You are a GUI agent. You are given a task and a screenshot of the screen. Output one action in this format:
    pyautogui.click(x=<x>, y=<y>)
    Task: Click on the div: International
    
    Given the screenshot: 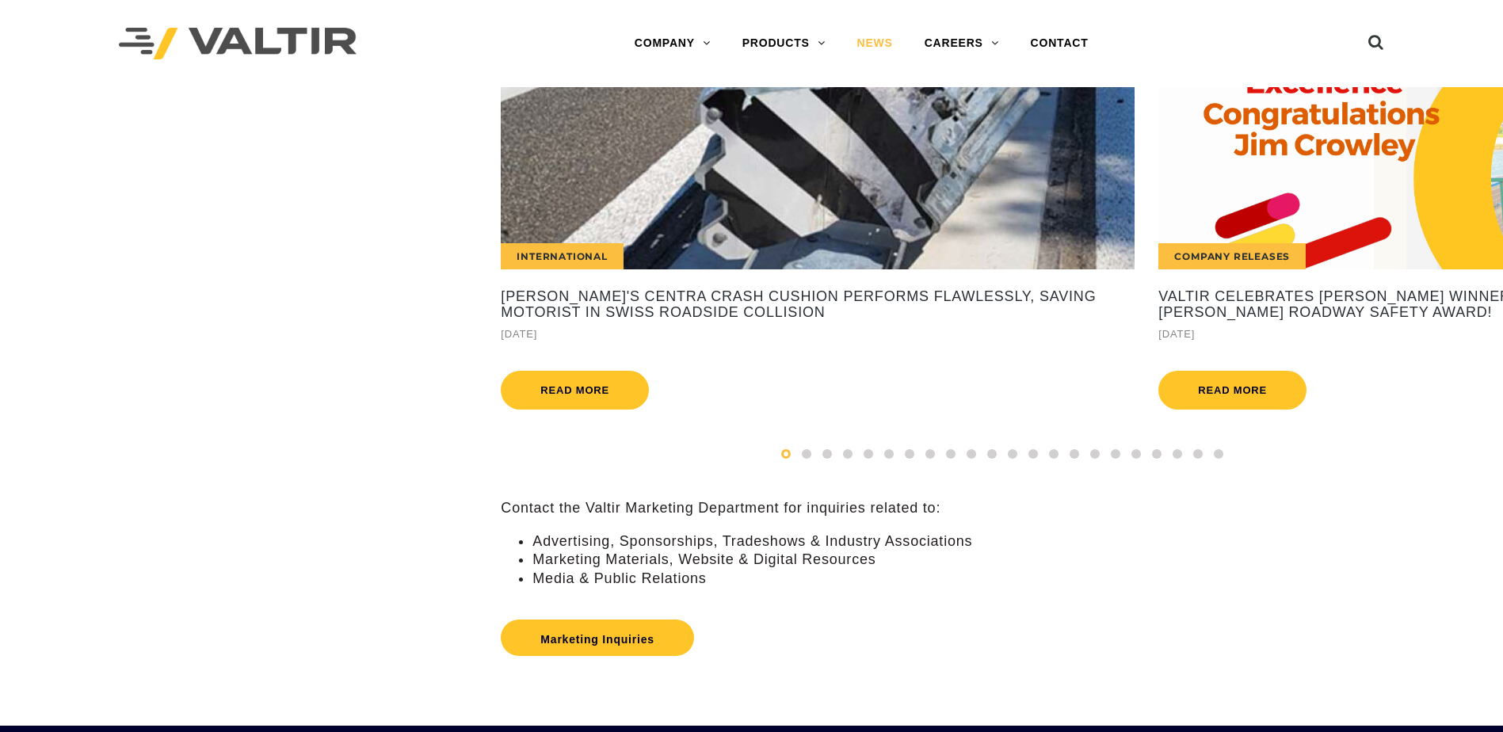 What is the action you would take?
    pyautogui.click(x=562, y=256)
    